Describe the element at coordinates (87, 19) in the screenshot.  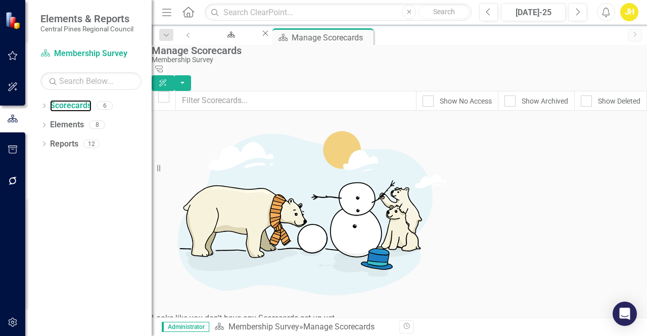
I see `span: Elements & Reports` at that location.